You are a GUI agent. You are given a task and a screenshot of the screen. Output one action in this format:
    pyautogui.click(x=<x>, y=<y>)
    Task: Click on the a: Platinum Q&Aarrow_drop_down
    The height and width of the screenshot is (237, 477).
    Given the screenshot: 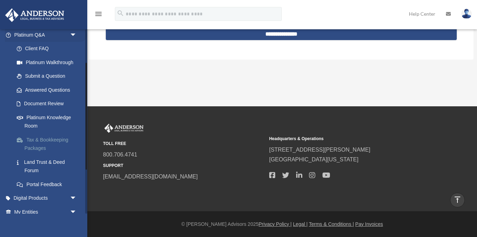 What is the action you would take?
    pyautogui.click(x=46, y=35)
    